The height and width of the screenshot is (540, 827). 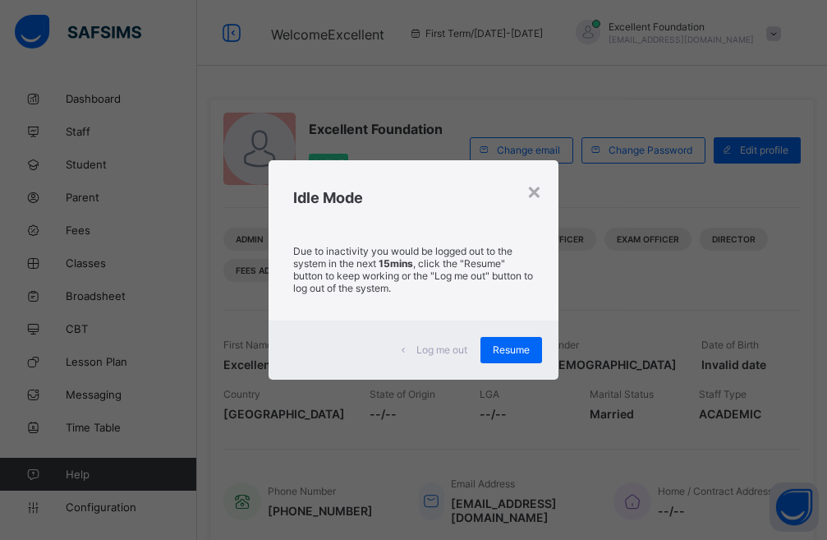 What do you see at coordinates (442, 349) in the screenshot?
I see `span: Log me out` at bounding box center [442, 349].